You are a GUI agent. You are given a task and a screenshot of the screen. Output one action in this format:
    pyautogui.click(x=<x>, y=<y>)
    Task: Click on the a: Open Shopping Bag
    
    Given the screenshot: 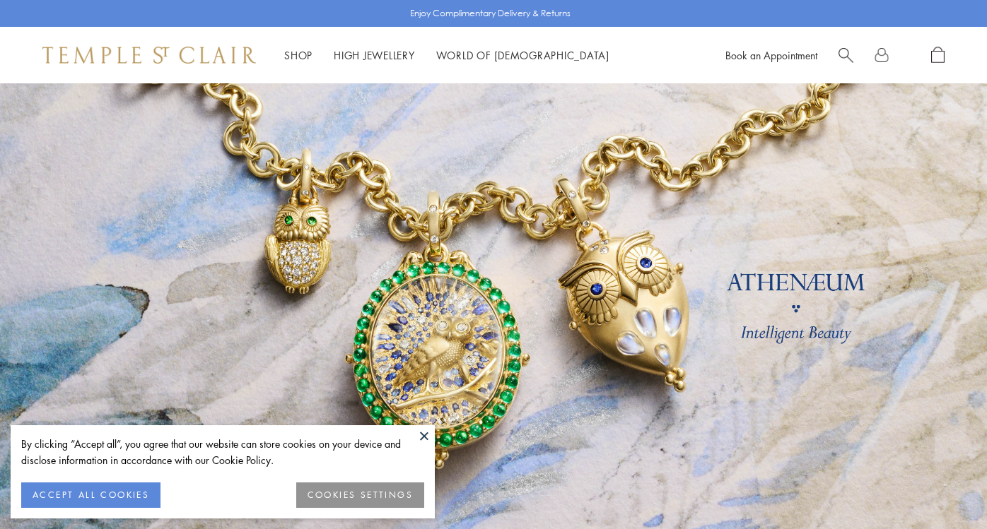 What is the action you would take?
    pyautogui.click(x=937, y=55)
    